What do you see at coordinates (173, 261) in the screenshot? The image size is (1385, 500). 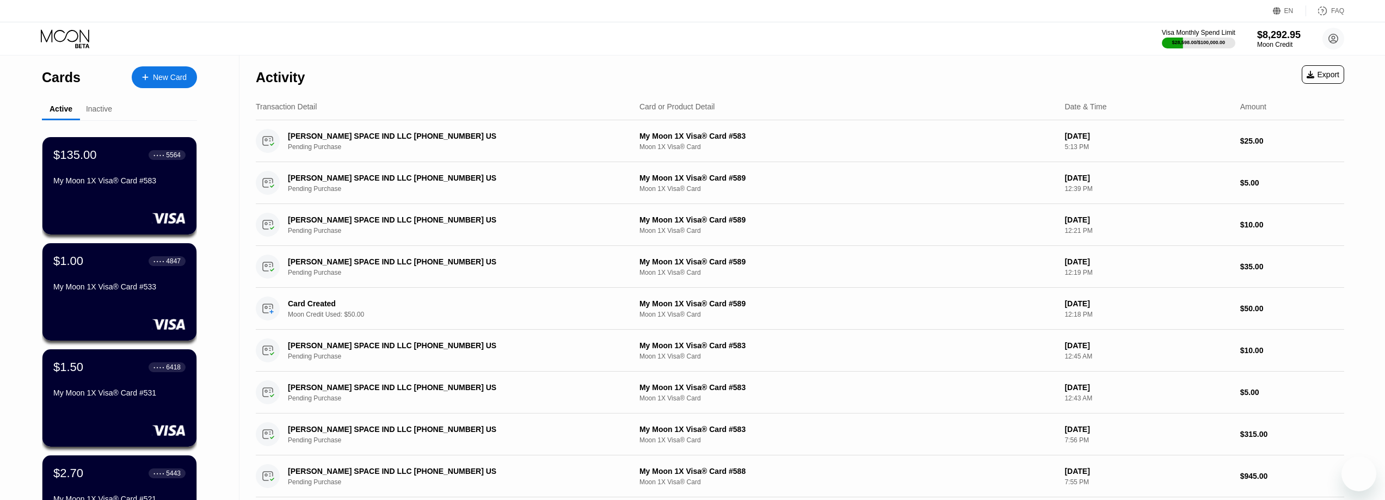 I see `div: 4847` at bounding box center [173, 261].